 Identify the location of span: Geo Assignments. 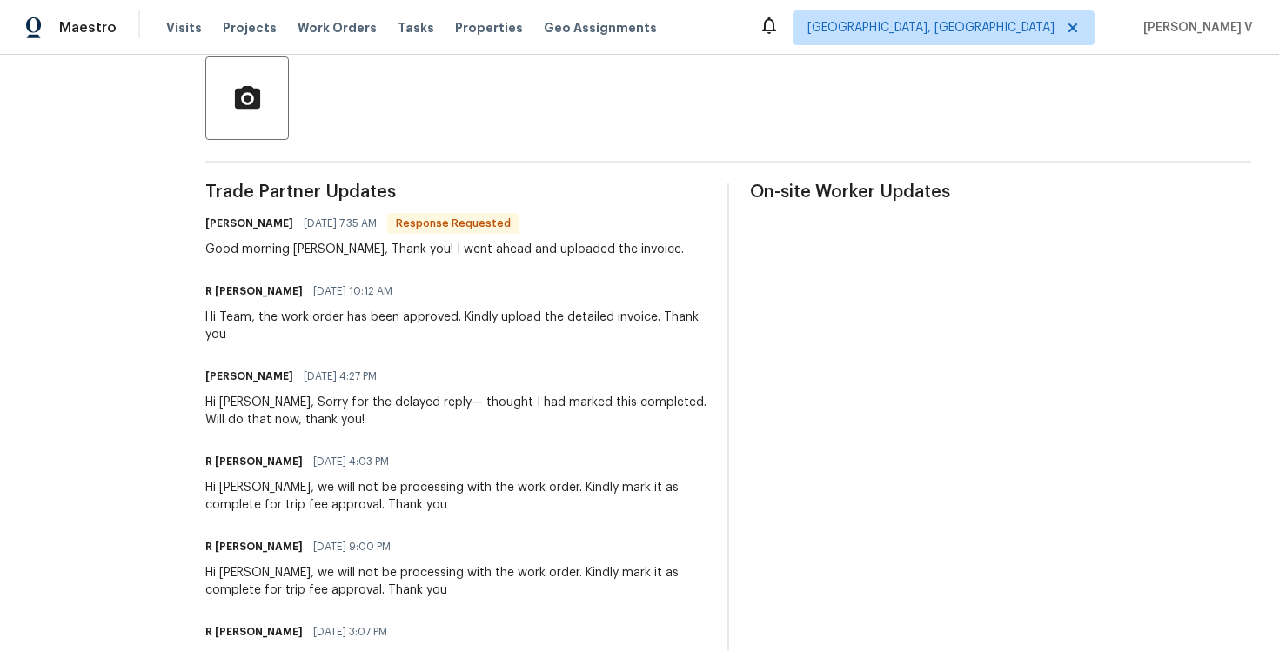
(600, 28).